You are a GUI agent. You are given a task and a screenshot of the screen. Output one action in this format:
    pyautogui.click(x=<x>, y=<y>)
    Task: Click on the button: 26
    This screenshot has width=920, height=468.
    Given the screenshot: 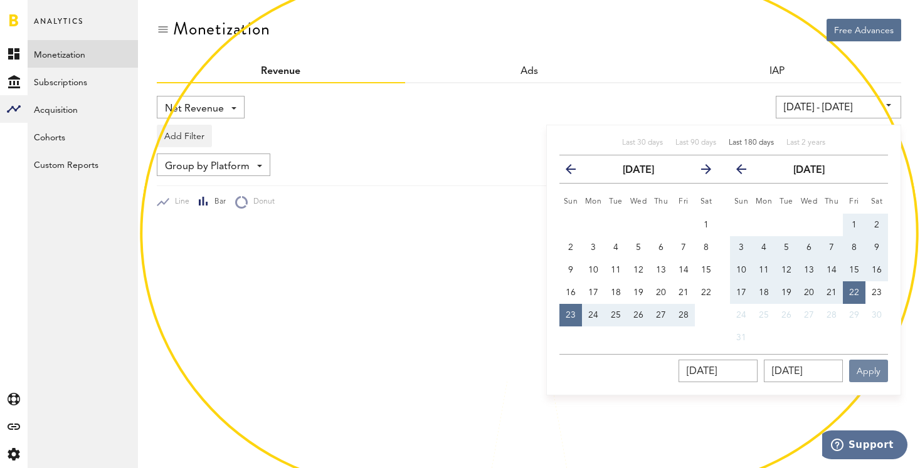 What is the action you would take?
    pyautogui.click(x=786, y=315)
    